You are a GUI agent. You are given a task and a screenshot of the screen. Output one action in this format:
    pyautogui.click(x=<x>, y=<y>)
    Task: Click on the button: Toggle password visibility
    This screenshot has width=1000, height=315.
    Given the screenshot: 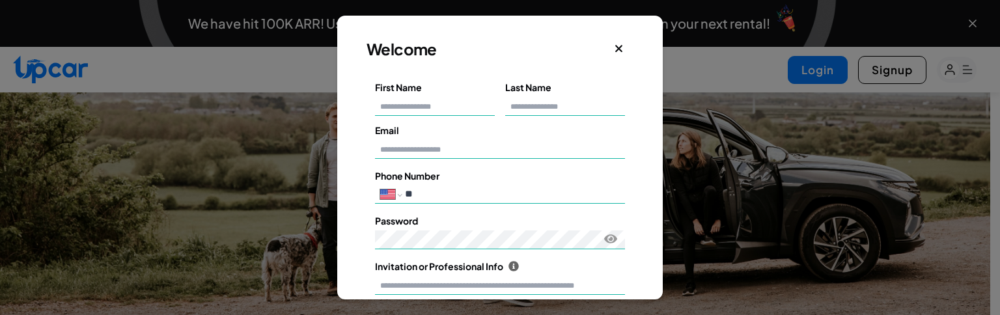 What is the action you would take?
    pyautogui.click(x=611, y=239)
    